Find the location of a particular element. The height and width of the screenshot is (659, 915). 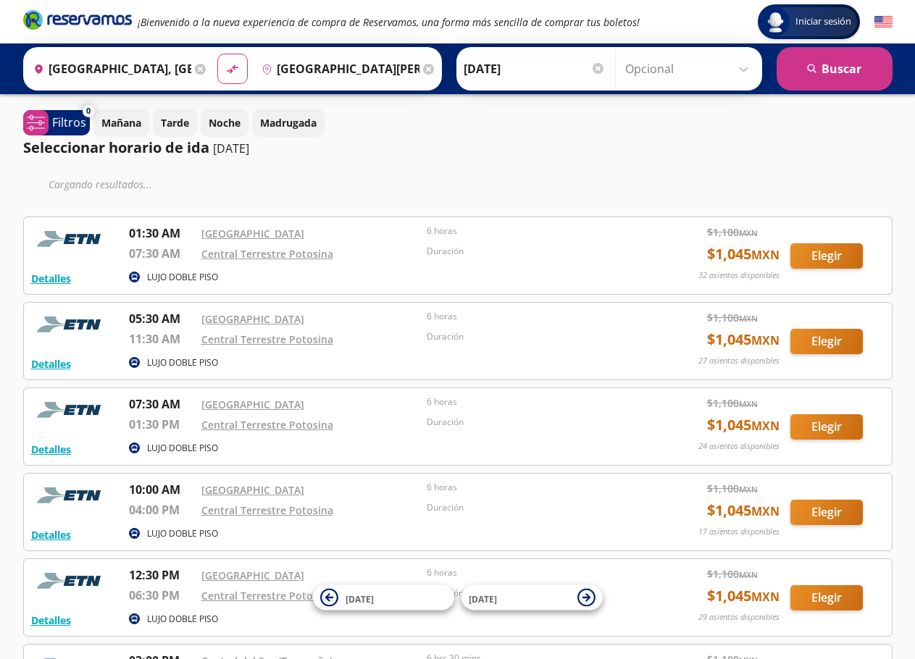

button: Buscar is located at coordinates (834, 69).